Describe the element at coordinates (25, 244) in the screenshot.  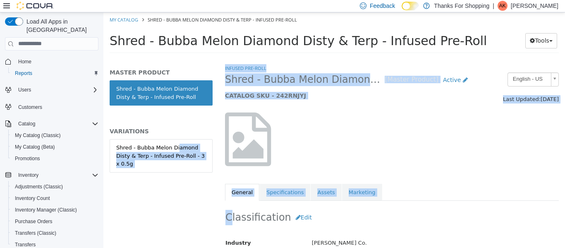
I see `span: Transfers` at that location.